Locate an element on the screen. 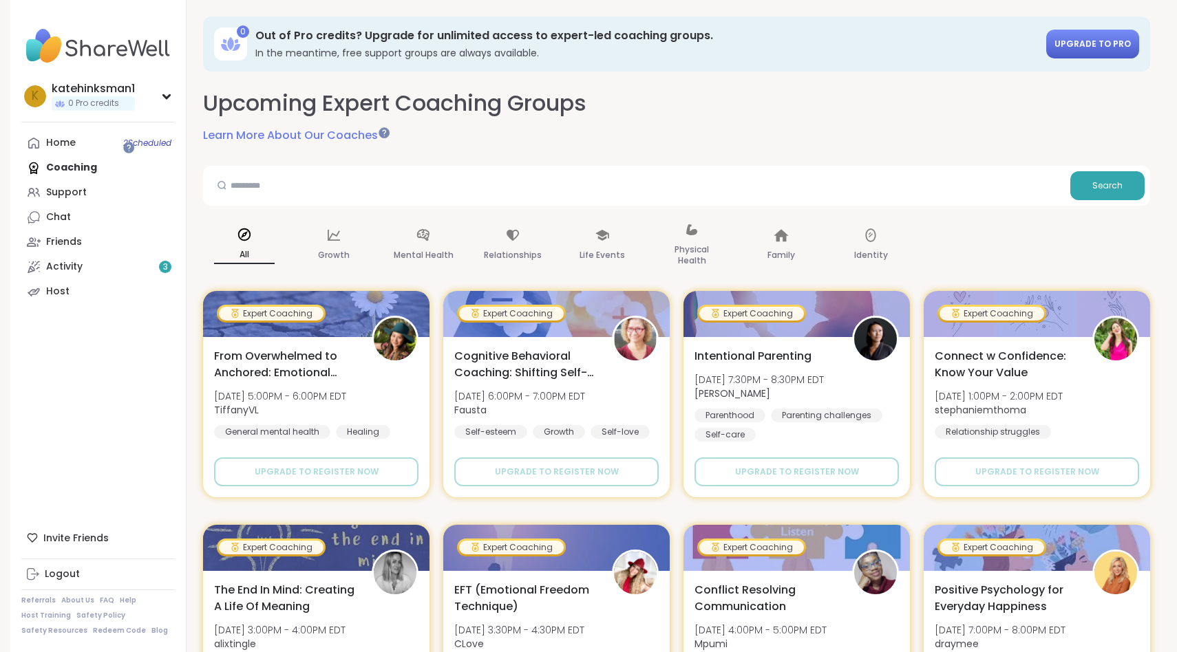 This screenshot has height=652, width=1177. a: Logout is located at coordinates (98, 575).